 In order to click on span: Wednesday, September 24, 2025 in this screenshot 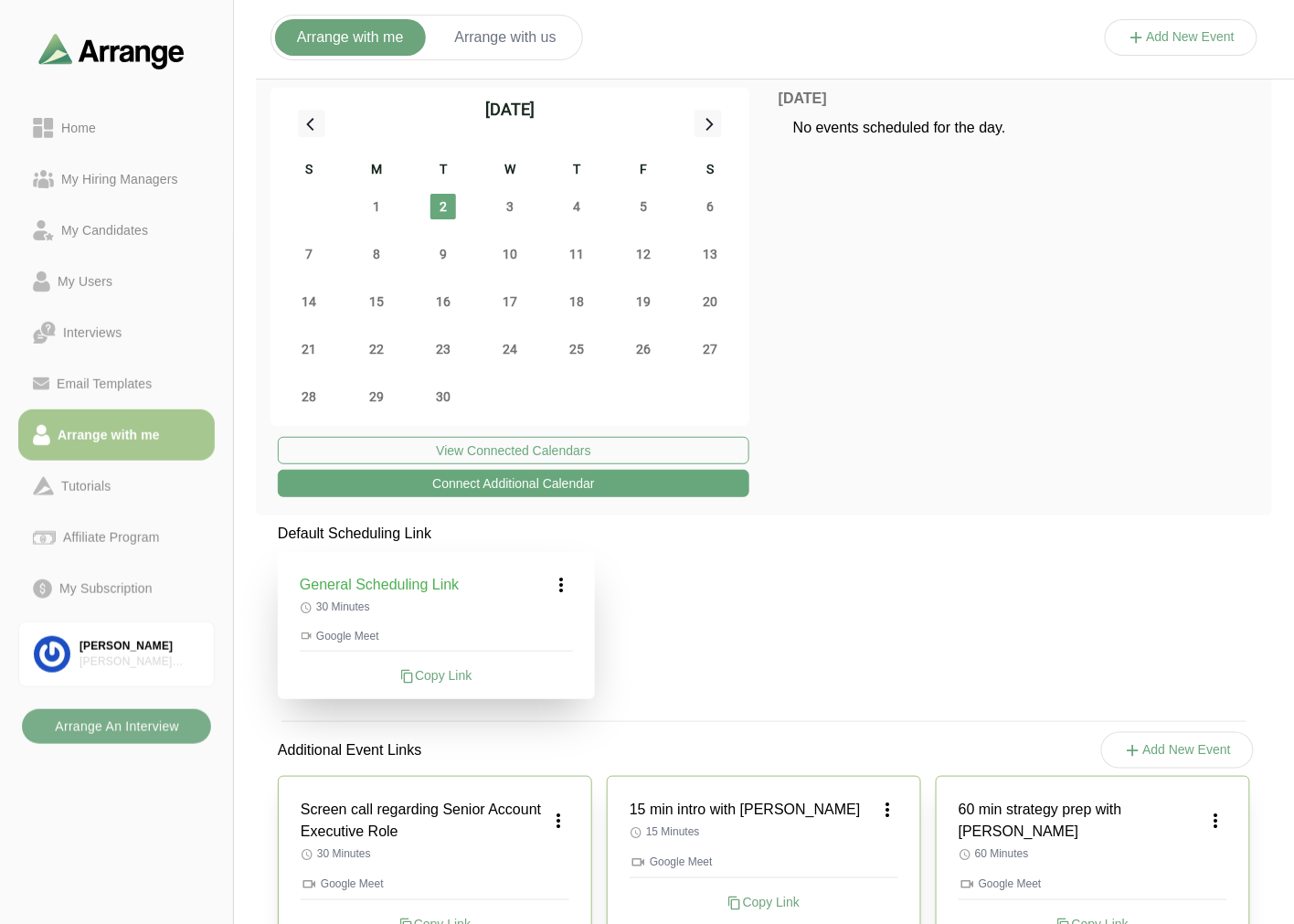, I will do `click(510, 349)`.